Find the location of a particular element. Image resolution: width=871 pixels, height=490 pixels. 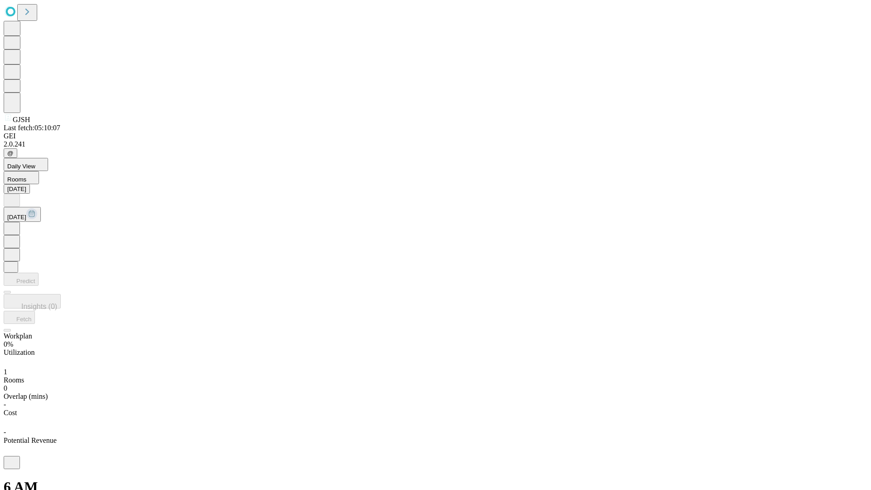

span: 0 is located at coordinates (5, 388).